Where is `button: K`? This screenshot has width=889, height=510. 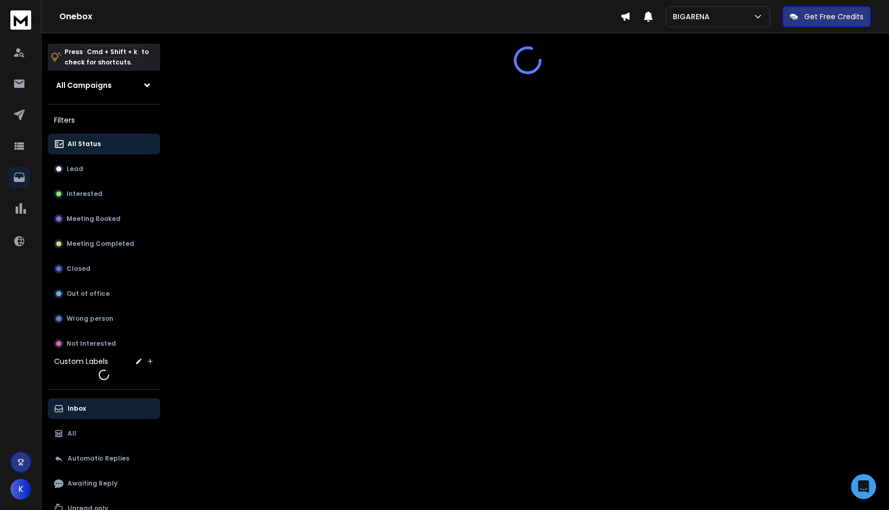
button: K is located at coordinates (21, 489).